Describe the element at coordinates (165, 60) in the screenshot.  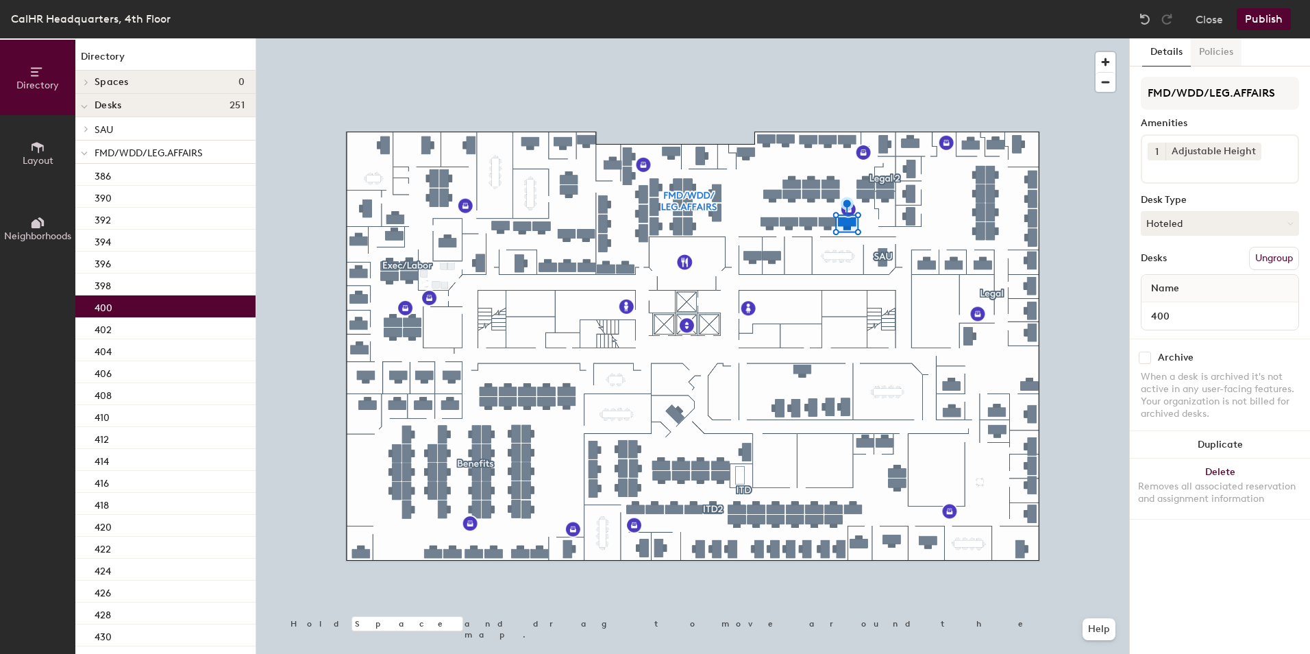
I see `h1: Directory` at that location.